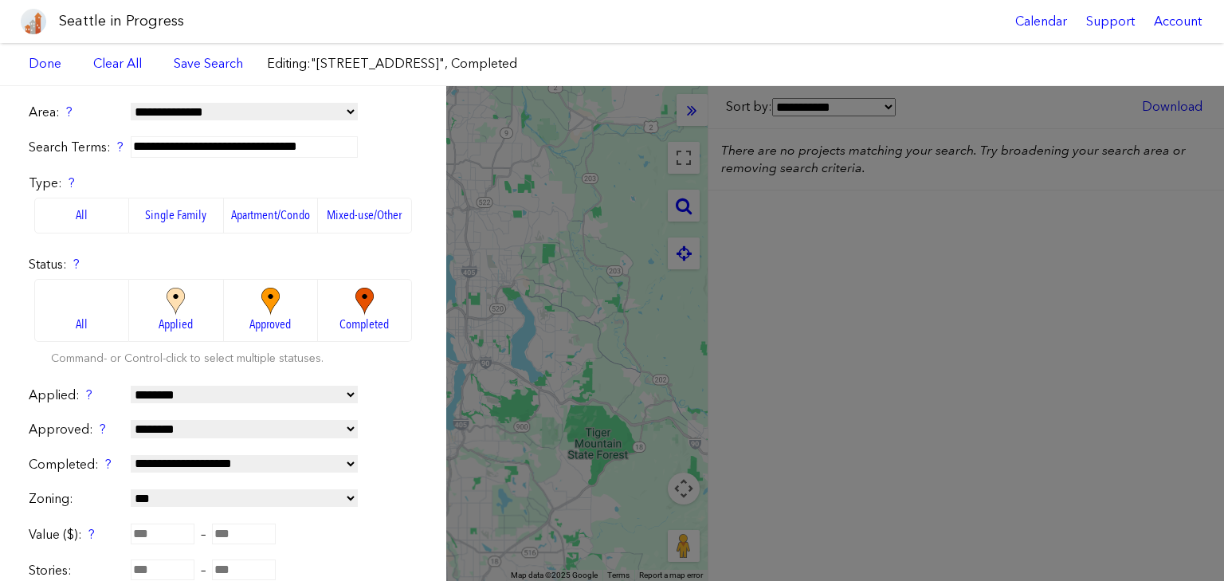 The height and width of the screenshot is (581, 1224). Describe the element at coordinates (364, 301) in the screenshot. I see `img: completed_big.885be80b37c7.png` at that location.